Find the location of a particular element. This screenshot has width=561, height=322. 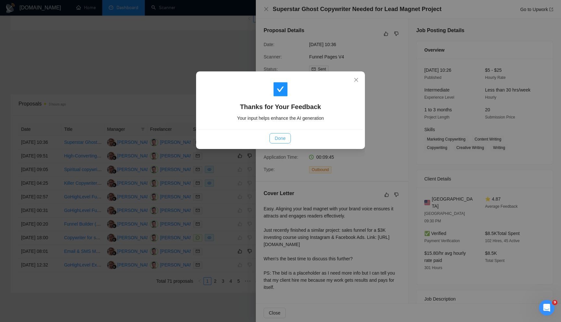

button: Close is located at coordinates (356, 80).